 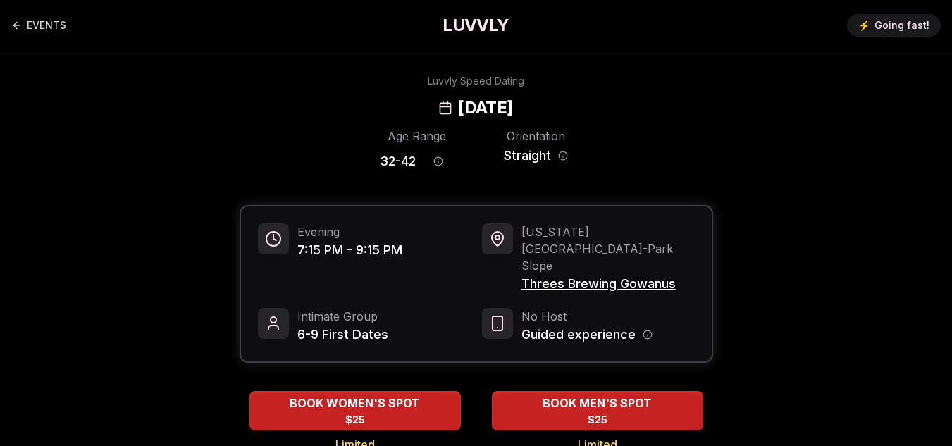 What do you see at coordinates (354, 403) in the screenshot?
I see `span: BOOK WOMEN'S SPOT` at bounding box center [354, 403].